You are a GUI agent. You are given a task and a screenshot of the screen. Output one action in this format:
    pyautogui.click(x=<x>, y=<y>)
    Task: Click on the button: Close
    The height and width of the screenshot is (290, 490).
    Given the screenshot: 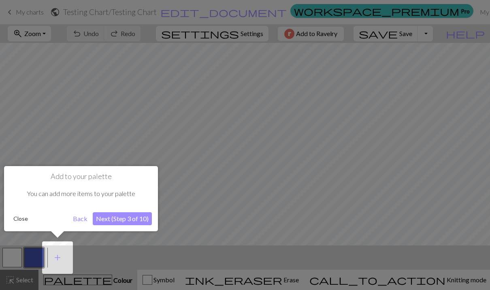 What is the action you would take?
    pyautogui.click(x=21, y=219)
    